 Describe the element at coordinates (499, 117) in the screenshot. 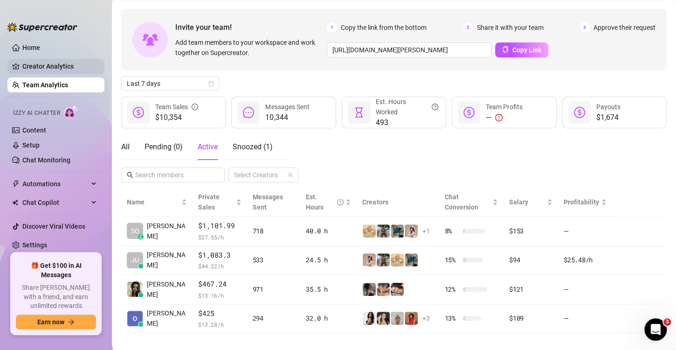

I see `span: exclamation-circle` at that location.